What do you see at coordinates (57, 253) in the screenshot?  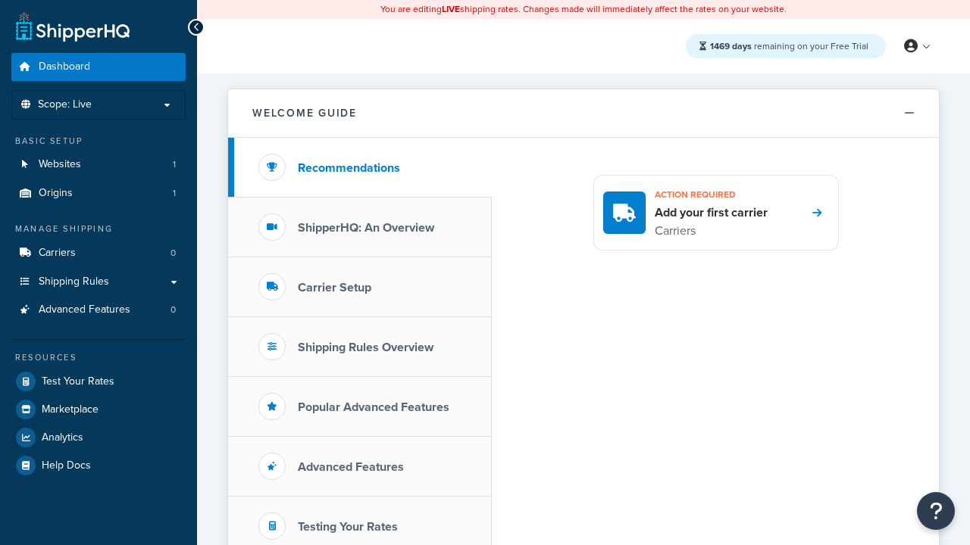 I see `span: Carriers` at bounding box center [57, 253].